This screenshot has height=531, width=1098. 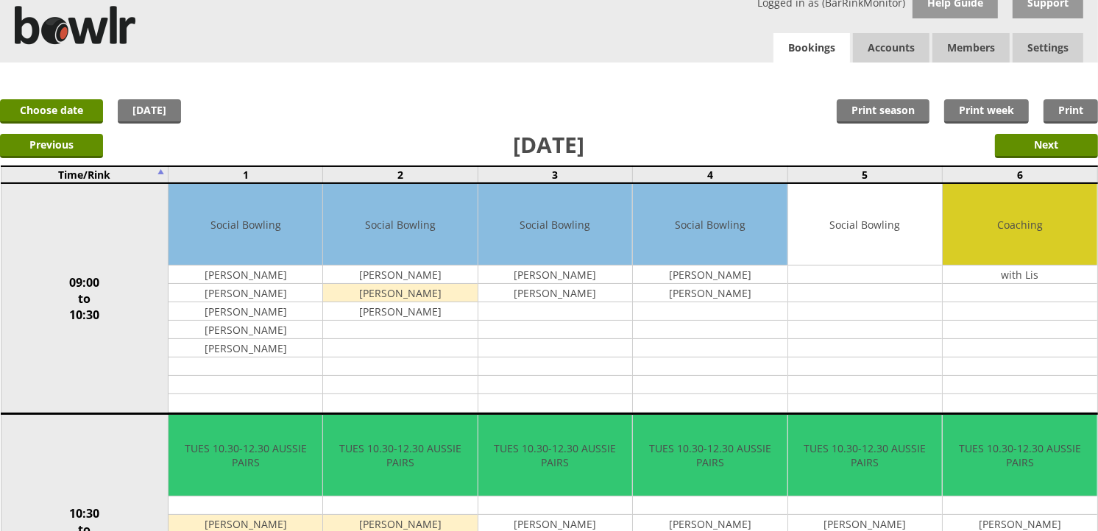 I want to click on span: Accounts, so click(x=891, y=48).